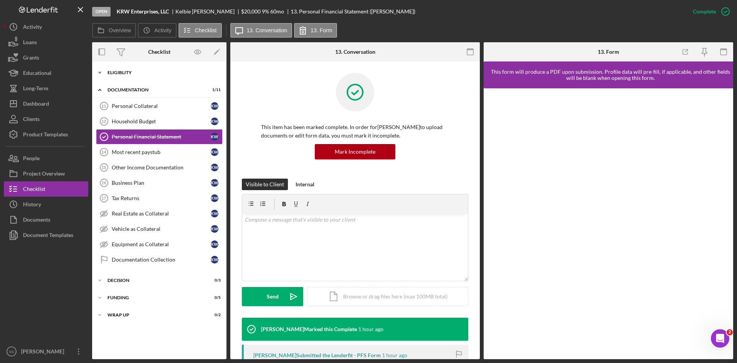  Describe the element at coordinates (120, 30) in the screenshot. I see `label: Overview` at that location.